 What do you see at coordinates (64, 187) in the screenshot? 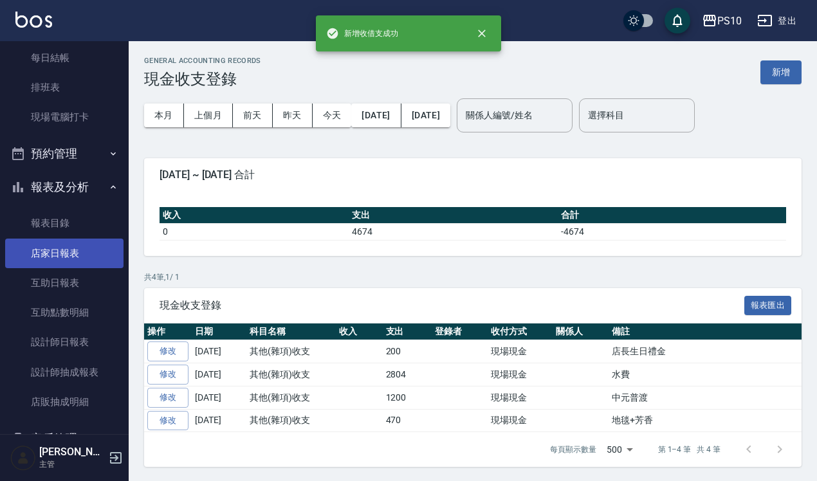
I see `button: 報表及分析` at bounding box center [64, 187].